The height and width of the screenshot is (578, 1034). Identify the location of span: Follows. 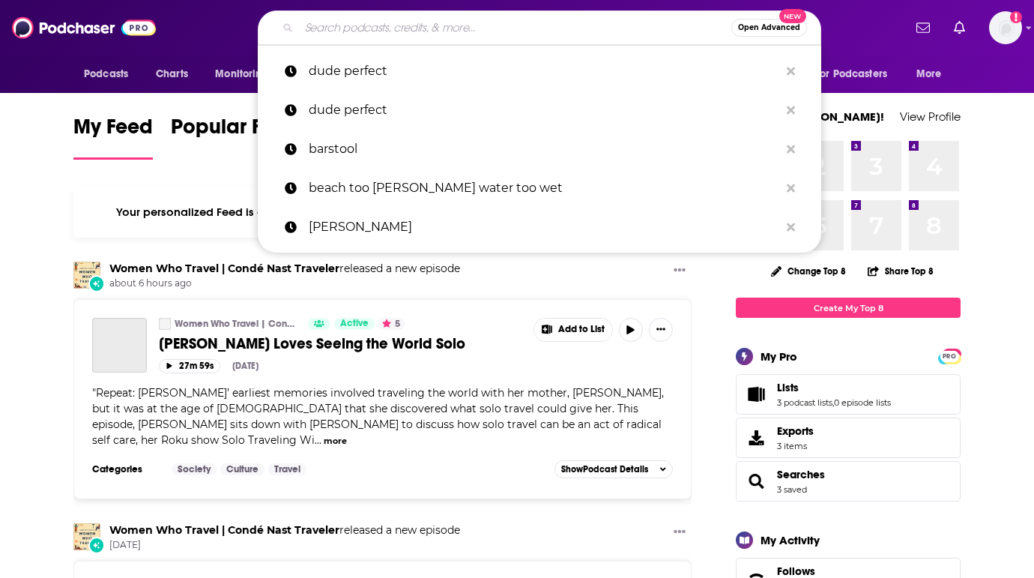
(796, 571).